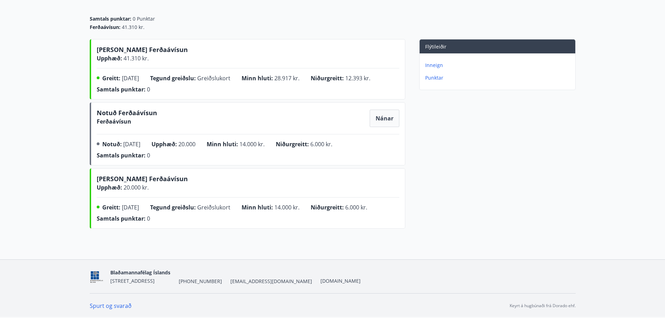  Describe the element at coordinates (111, 306) in the screenshot. I see `a: Spurt og svarað` at that location.